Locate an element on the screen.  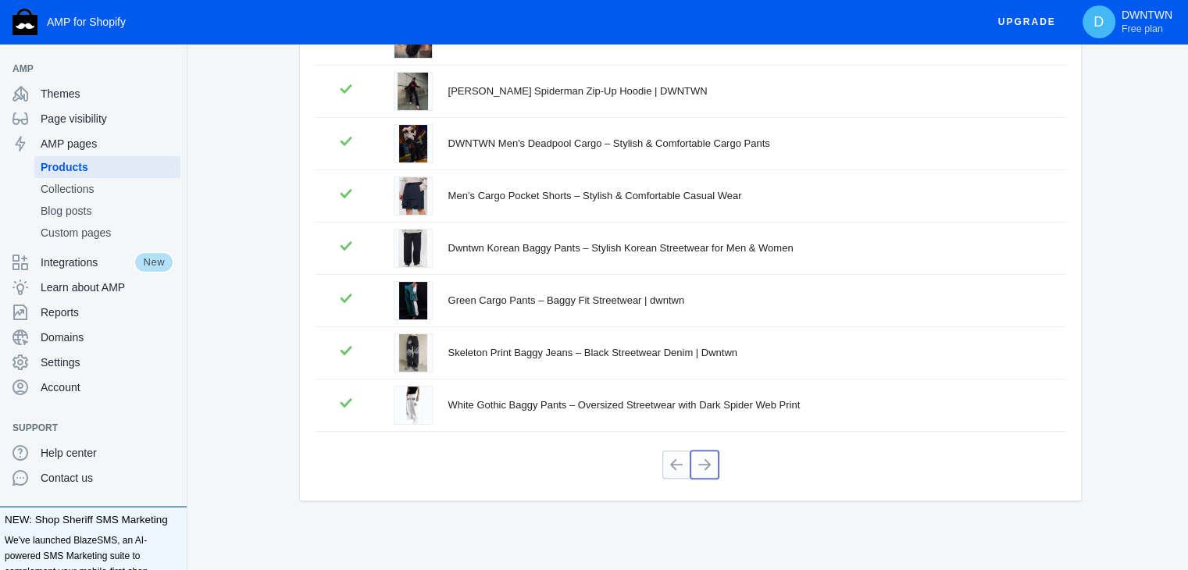
span: AMP for Shopify is located at coordinates (86, 22).